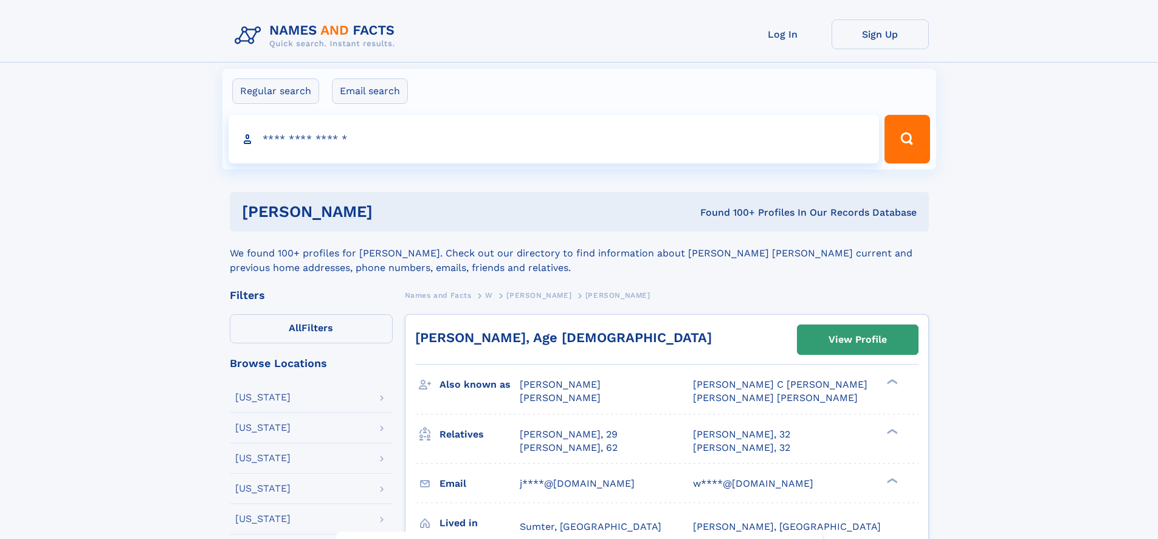 Image resolution: width=1158 pixels, height=539 pixels. I want to click on h3: Email, so click(480, 484).